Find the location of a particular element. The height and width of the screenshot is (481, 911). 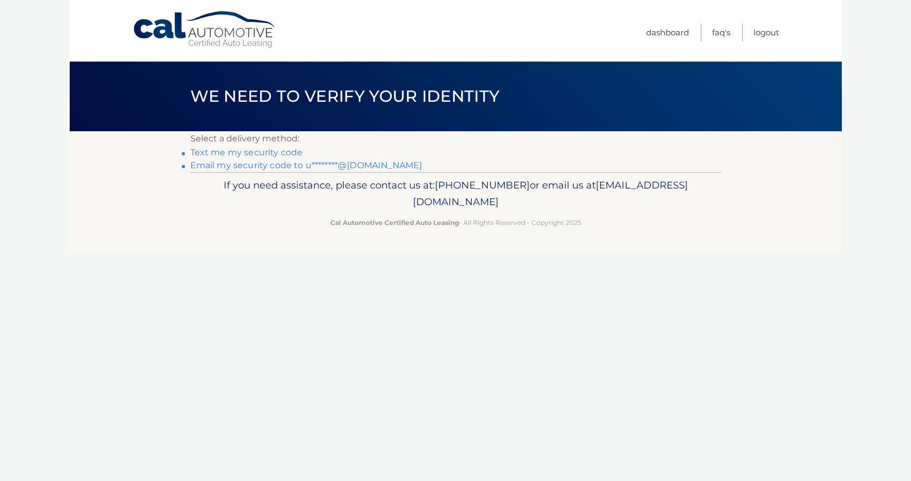

p: Select a delivery method: is located at coordinates (456, 139).